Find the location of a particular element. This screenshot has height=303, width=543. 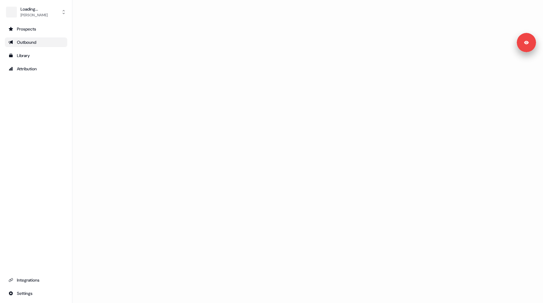

div: Settings is located at coordinates (36, 293).